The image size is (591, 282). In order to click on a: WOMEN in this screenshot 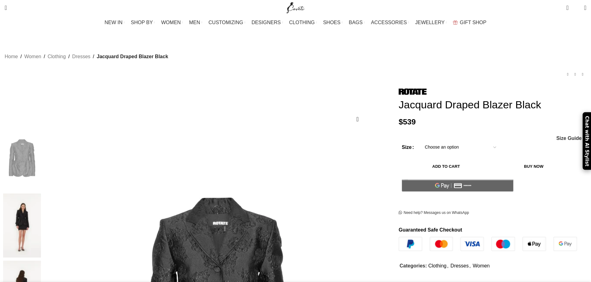, I will do `click(172, 23)`.